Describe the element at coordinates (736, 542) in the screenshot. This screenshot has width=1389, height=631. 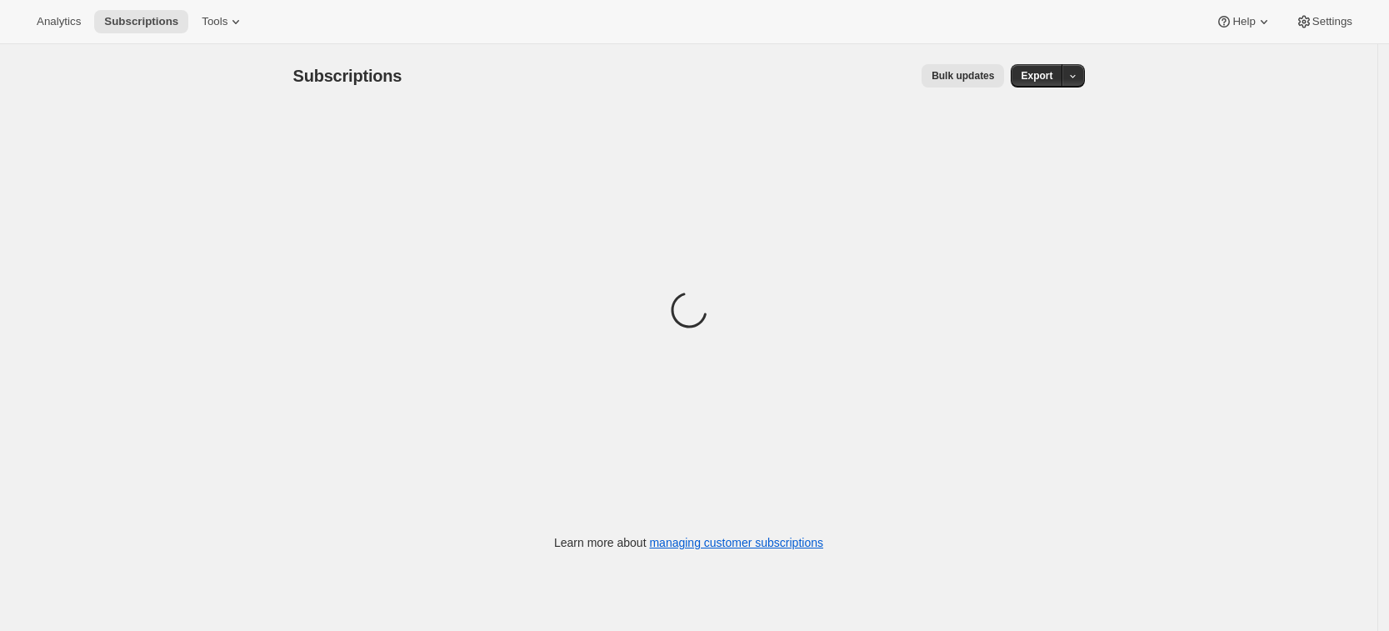
I see `a: managing customer subscriptions` at that location.